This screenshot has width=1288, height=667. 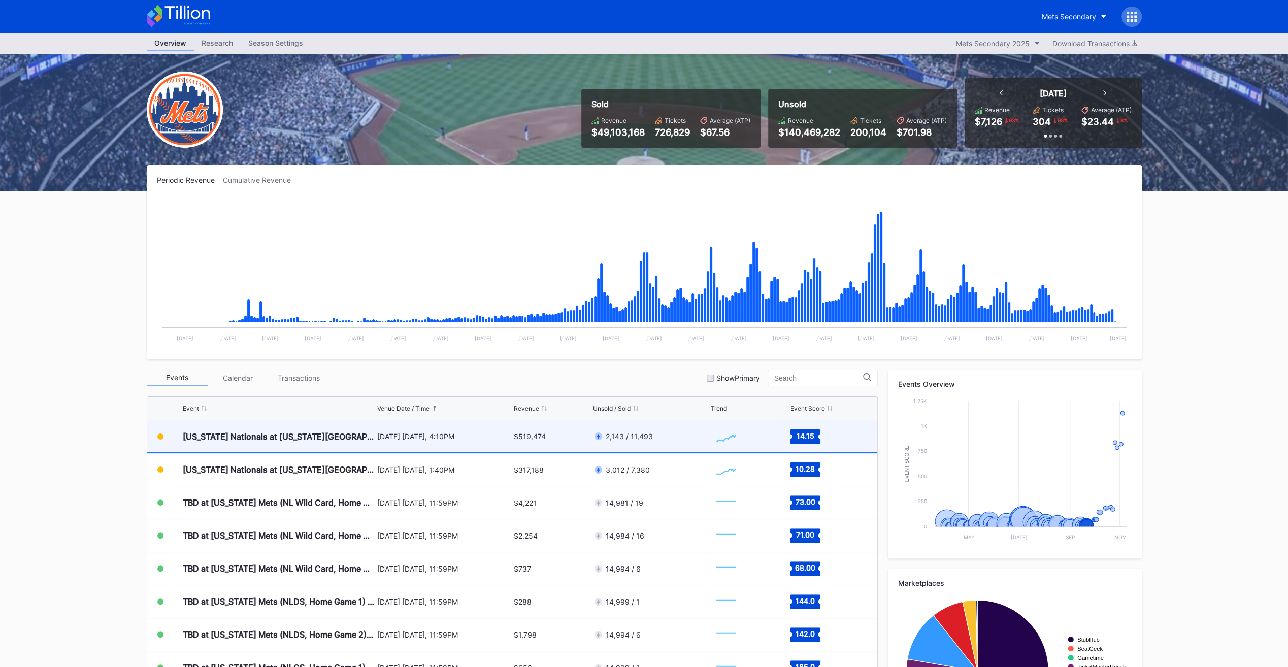 What do you see at coordinates (805, 435) in the screenshot?
I see `text: 14.15` at bounding box center [805, 435].